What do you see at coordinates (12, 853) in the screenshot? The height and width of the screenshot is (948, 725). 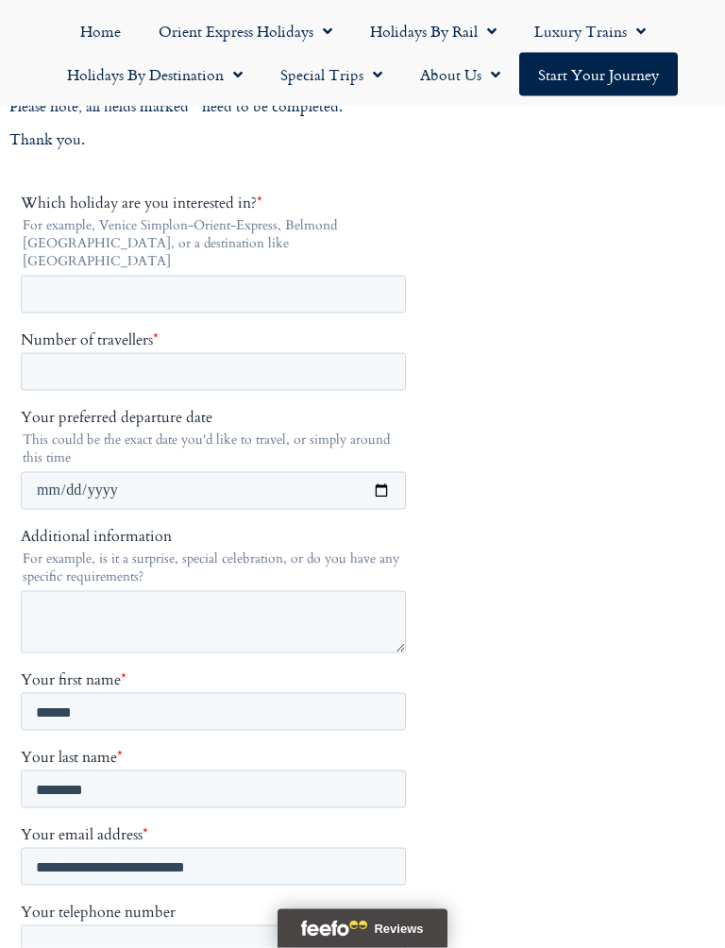 I see `input: By telephone` at bounding box center [12, 853].